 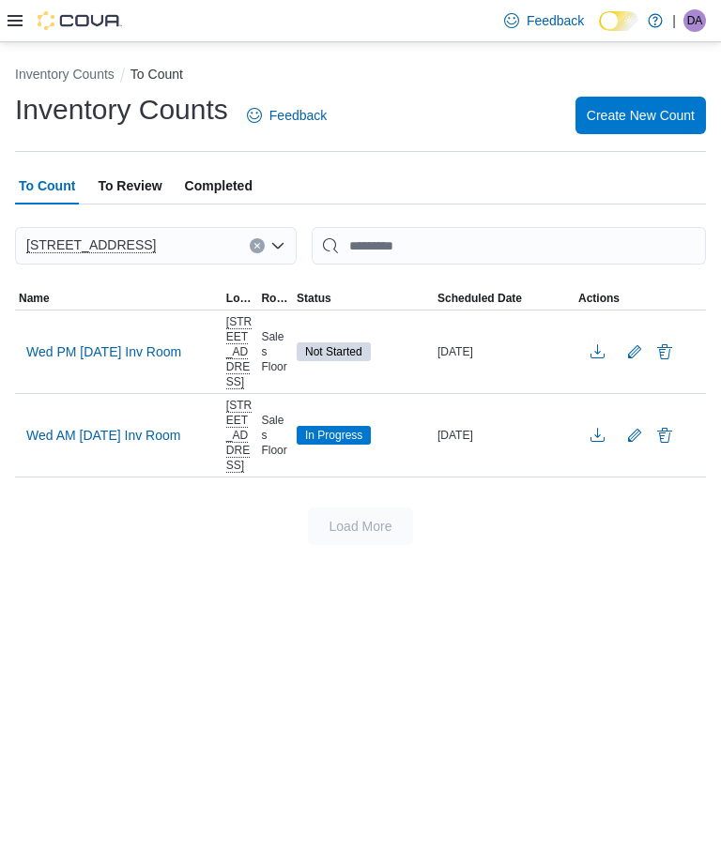 I want to click on span: Completed, so click(x=219, y=186).